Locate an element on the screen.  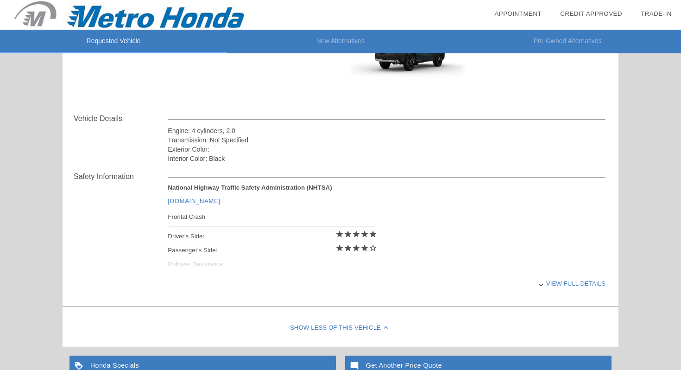
div: Interior Color: Black is located at coordinates (386, 158).